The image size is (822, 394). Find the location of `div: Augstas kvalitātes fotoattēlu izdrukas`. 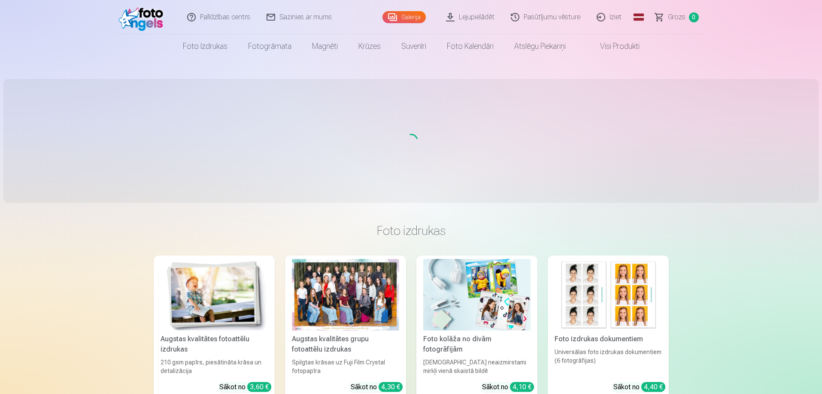

div: Augstas kvalitātes fotoattēlu izdrukas is located at coordinates (214, 345).